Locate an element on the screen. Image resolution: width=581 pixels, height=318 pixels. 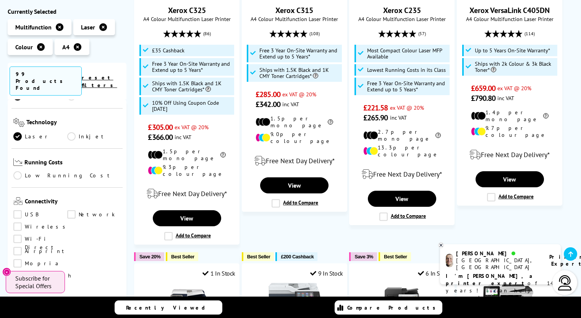
span: £221.58 is located at coordinates (376, 108).